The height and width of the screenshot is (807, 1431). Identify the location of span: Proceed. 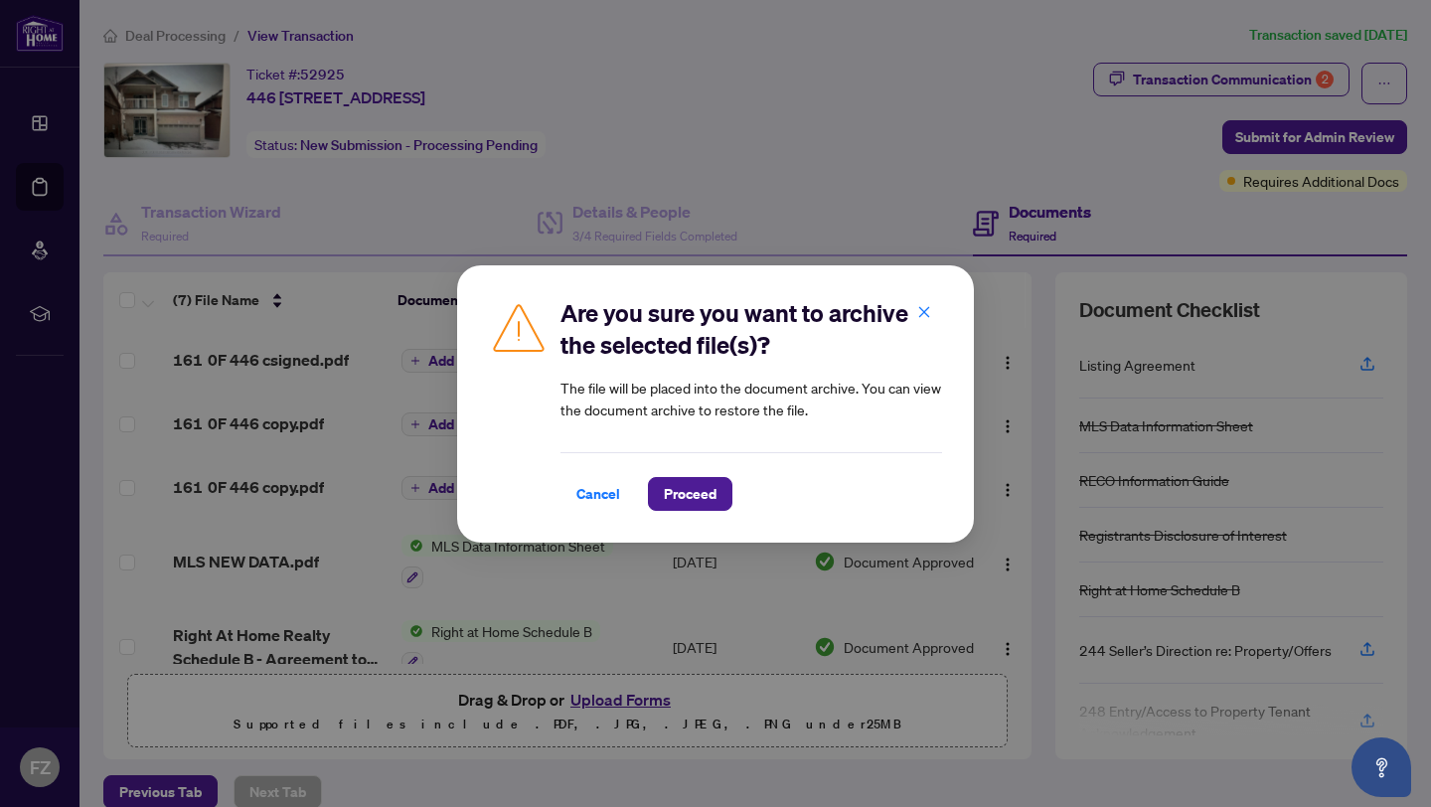
(690, 494).